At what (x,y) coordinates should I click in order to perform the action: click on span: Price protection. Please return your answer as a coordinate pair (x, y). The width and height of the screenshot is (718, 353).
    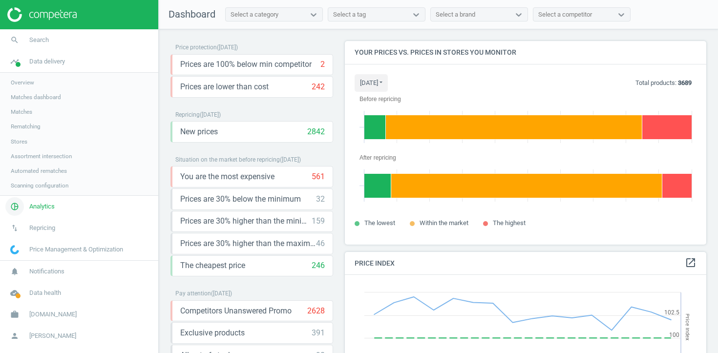
    Looking at the image, I should click on (196, 47).